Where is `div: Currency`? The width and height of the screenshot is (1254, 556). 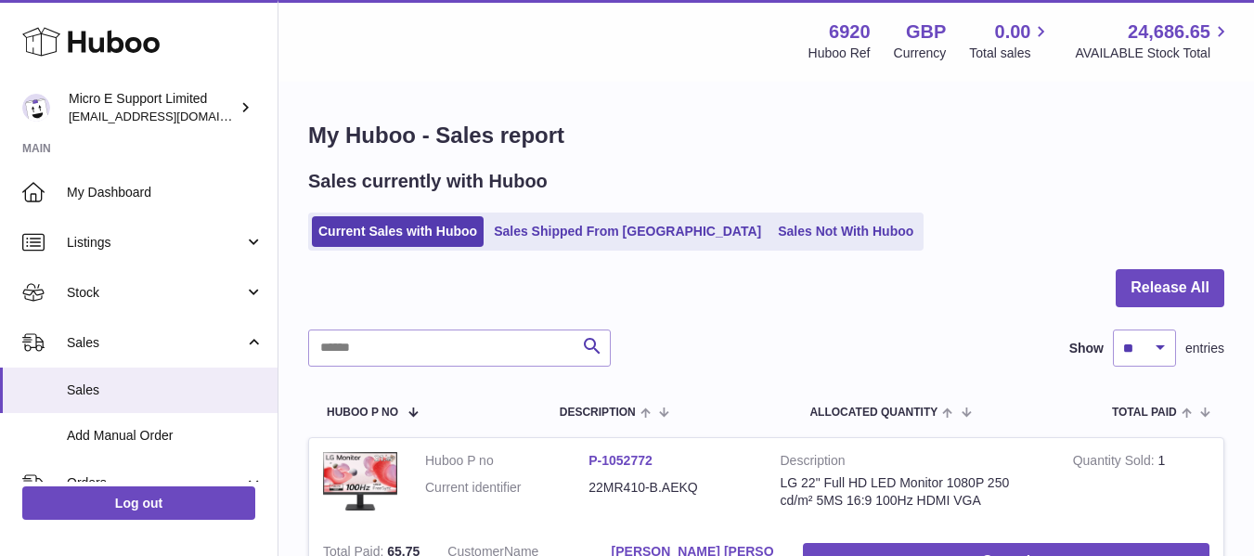 div: Currency is located at coordinates (920, 53).